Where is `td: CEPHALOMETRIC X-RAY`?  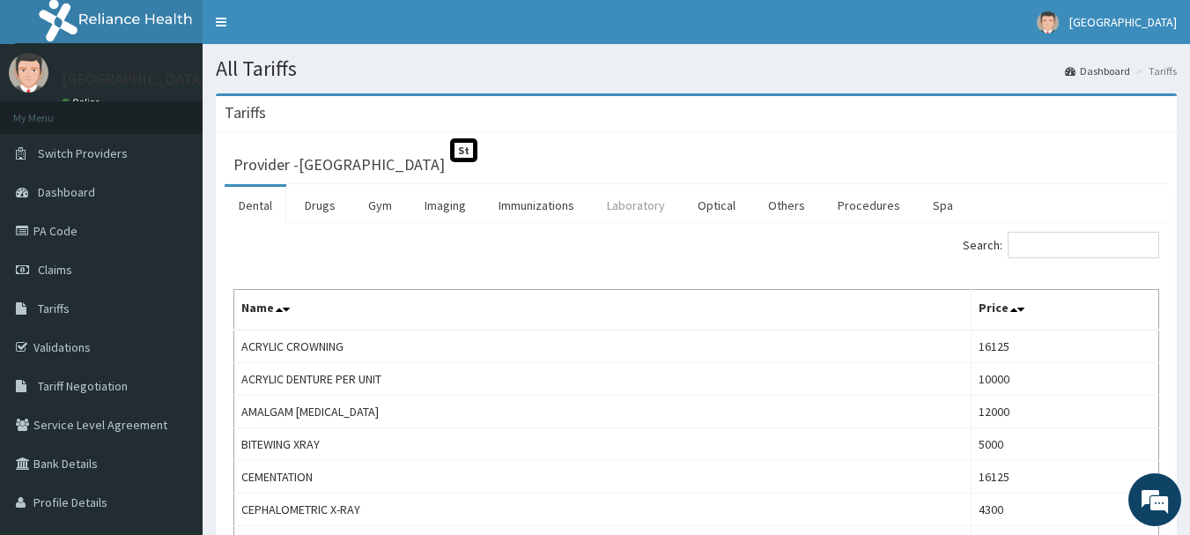 td: CEPHALOMETRIC X-RAY is located at coordinates (603, 509).